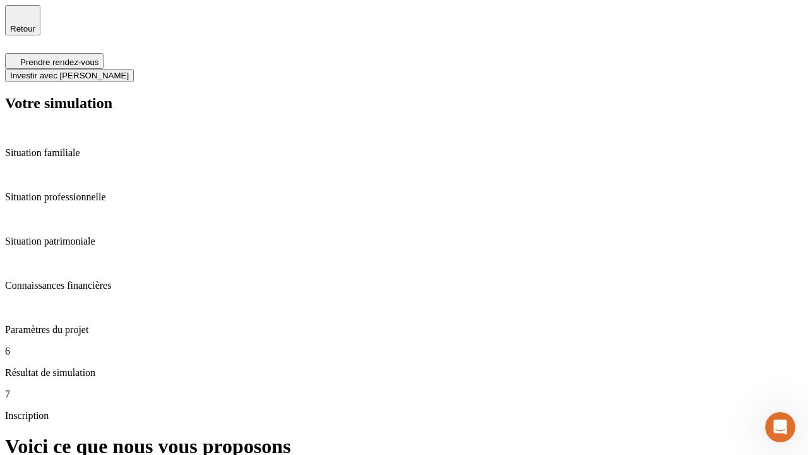  Describe the element at coordinates (404, 351) in the screenshot. I see `p: 6` at that location.